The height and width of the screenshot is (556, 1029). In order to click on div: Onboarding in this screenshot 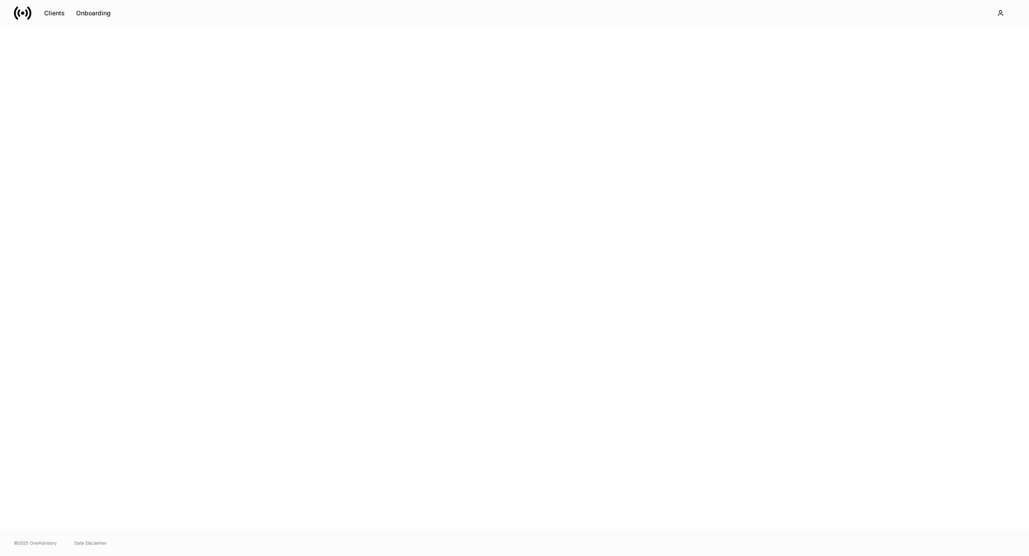, I will do `click(93, 13)`.